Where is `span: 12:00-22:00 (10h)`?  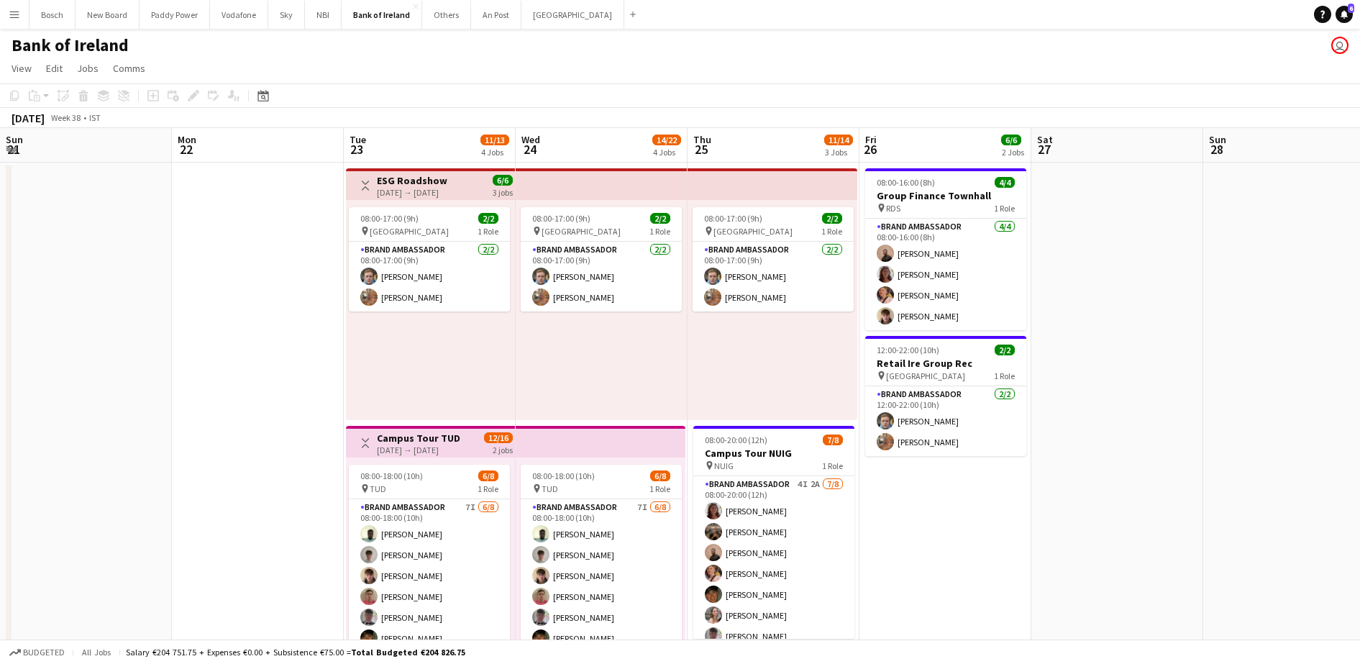
span: 12:00-22:00 (10h) is located at coordinates (907, 349).